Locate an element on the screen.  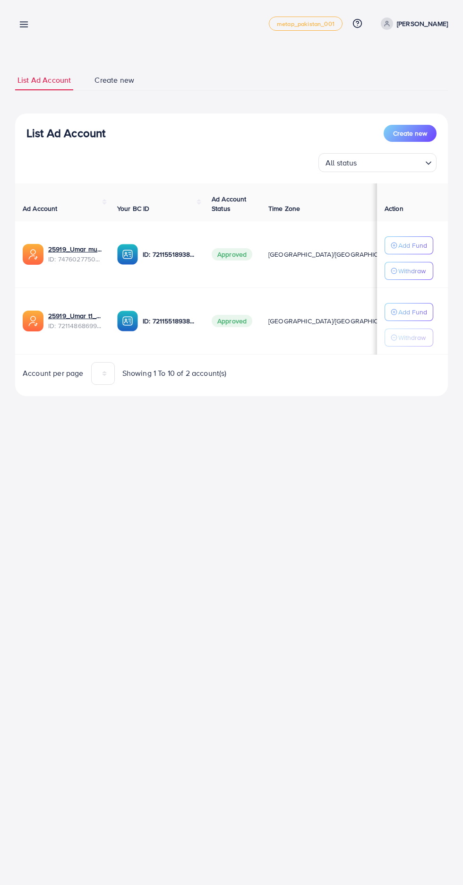
span: Ad Account Status is located at coordinates (229, 204).